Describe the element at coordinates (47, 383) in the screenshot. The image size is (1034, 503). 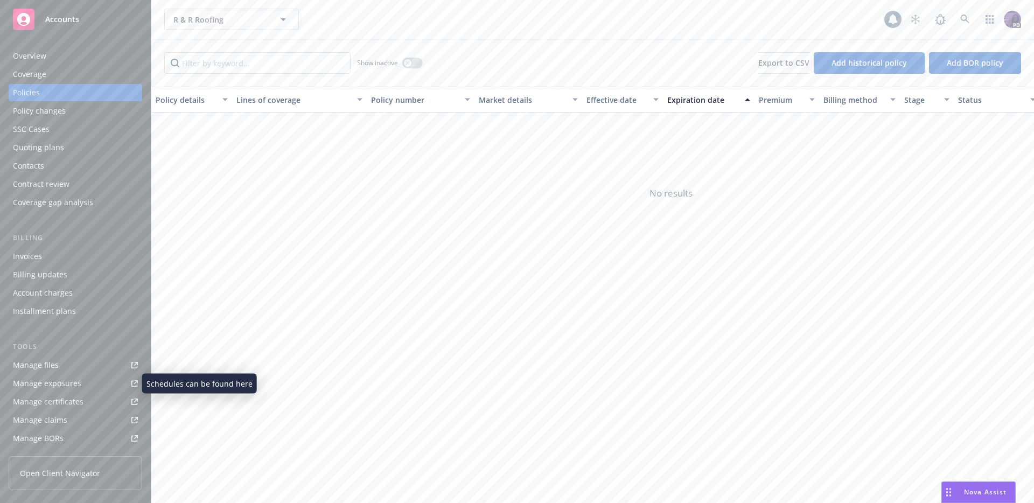
I see `div: Manage exposures` at that location.